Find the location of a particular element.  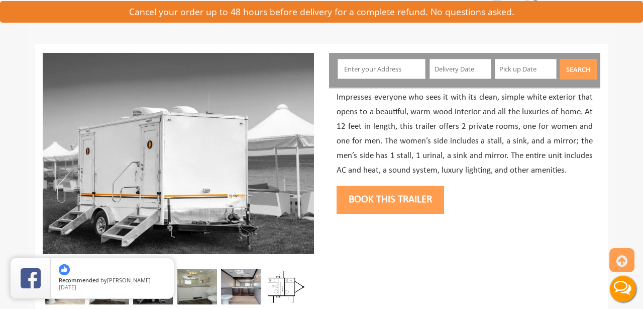

button: Book this trailer is located at coordinates (391, 200).